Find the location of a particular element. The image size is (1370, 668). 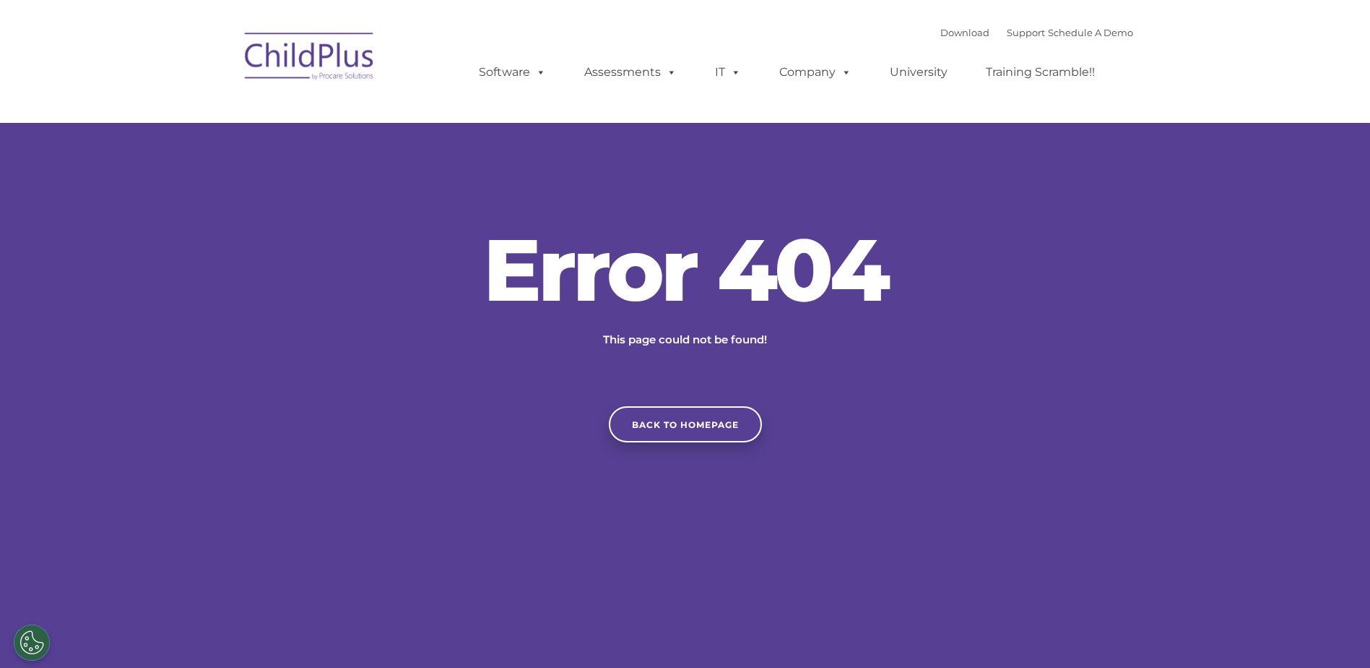

p: This page could not be found! is located at coordinates (686, 340).